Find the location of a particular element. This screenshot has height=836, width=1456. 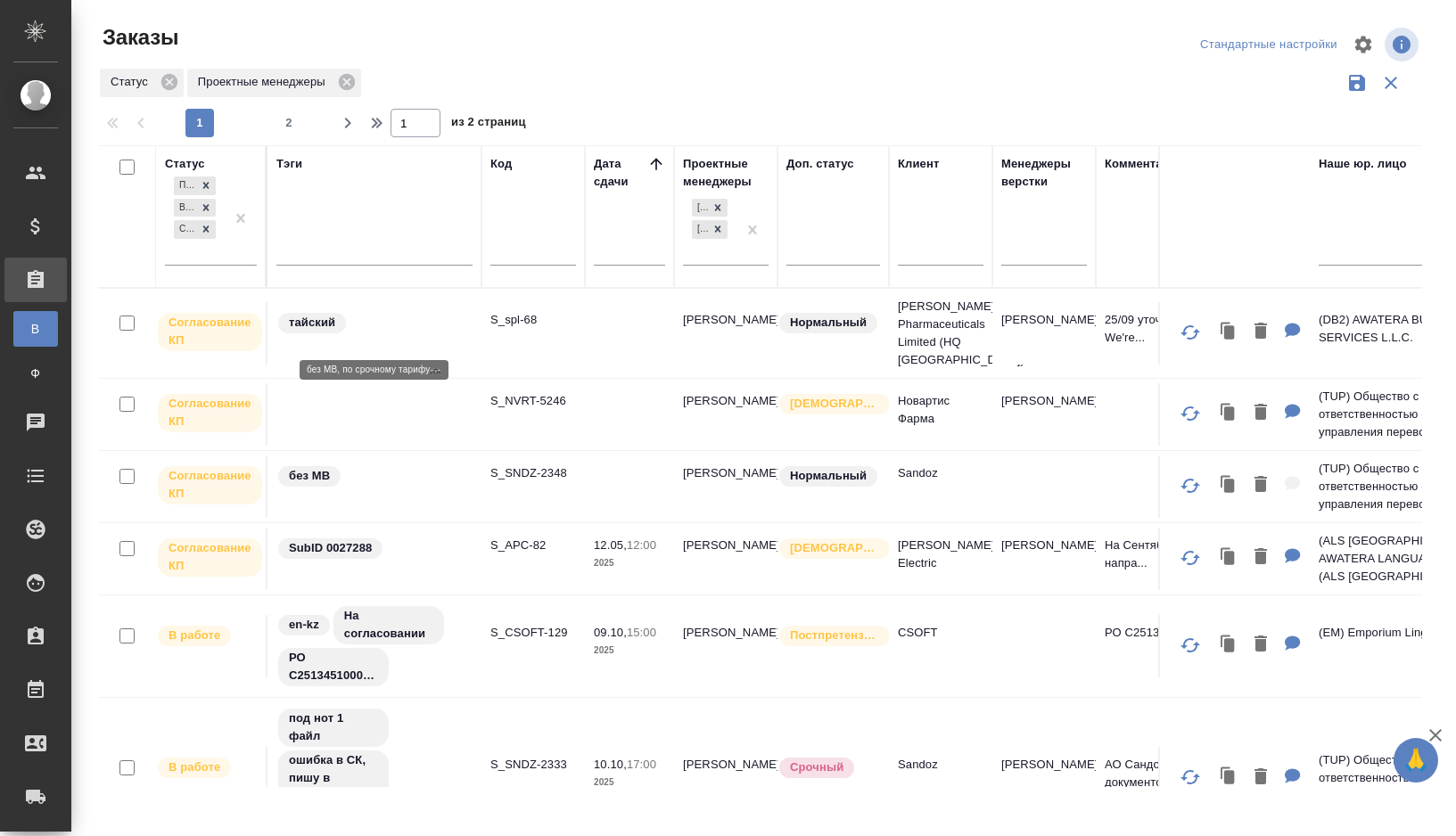

span: Посмотреть информацию is located at coordinates (1403, 45).